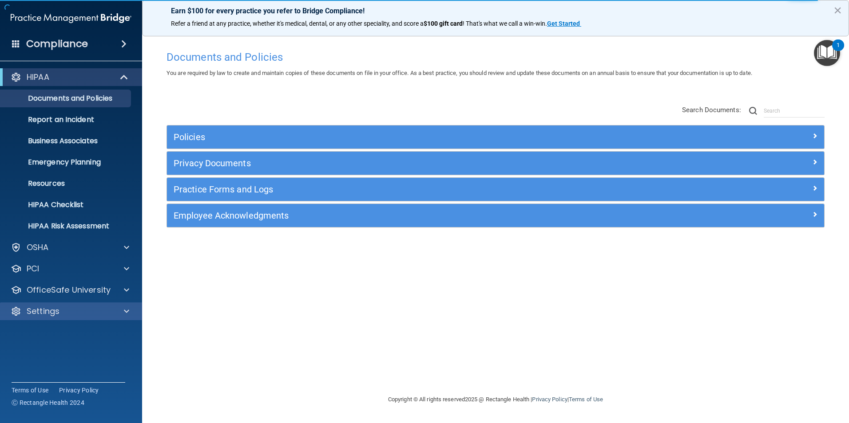 This screenshot has width=849, height=423. Describe the element at coordinates (413, 216) in the screenshot. I see `h5: Employee Acknowledgments` at that location.